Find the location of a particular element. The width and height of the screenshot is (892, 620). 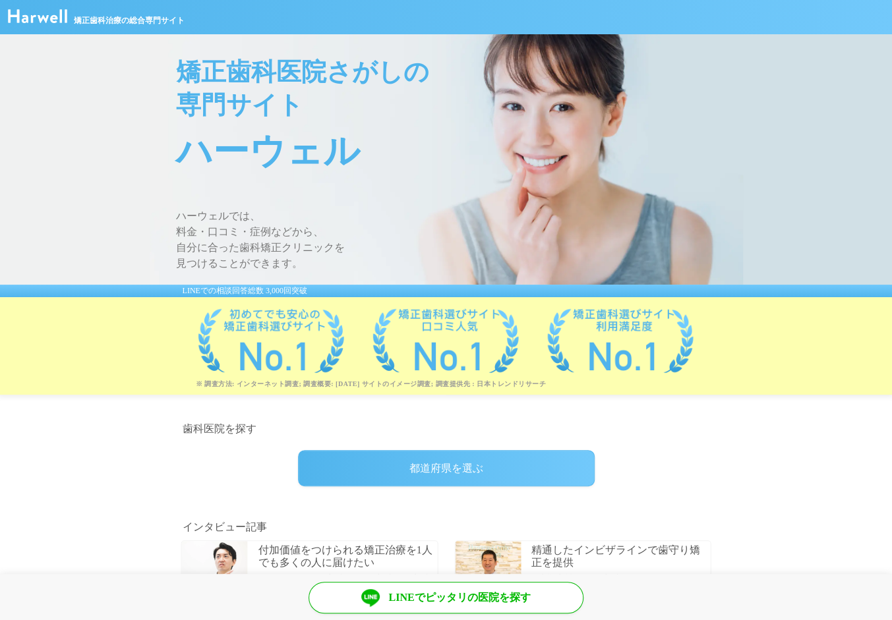

div: 都道府県を選ぶ is located at coordinates (446, 468).